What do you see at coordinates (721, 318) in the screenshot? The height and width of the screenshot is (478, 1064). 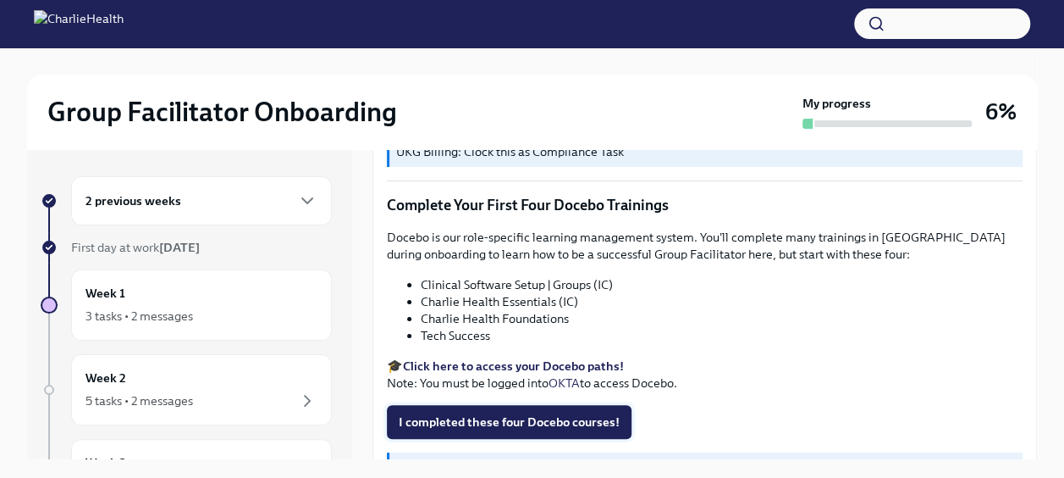 I see `li: Charlie Health Foundations` at bounding box center [721, 318].